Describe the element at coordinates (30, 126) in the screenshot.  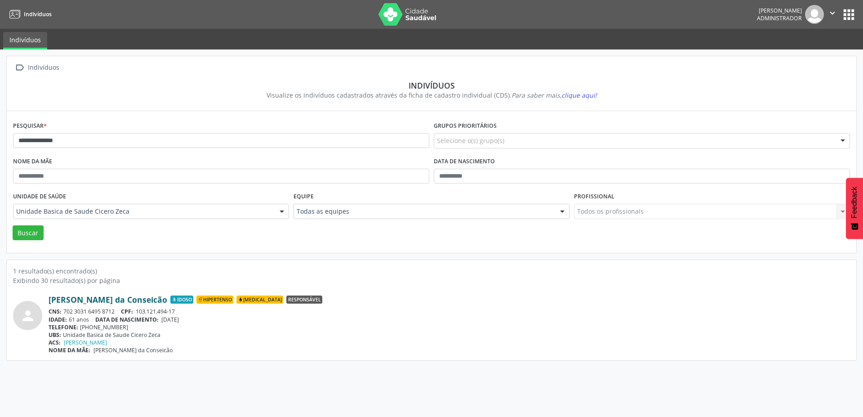
I see `label: Pesquisar` at that location.